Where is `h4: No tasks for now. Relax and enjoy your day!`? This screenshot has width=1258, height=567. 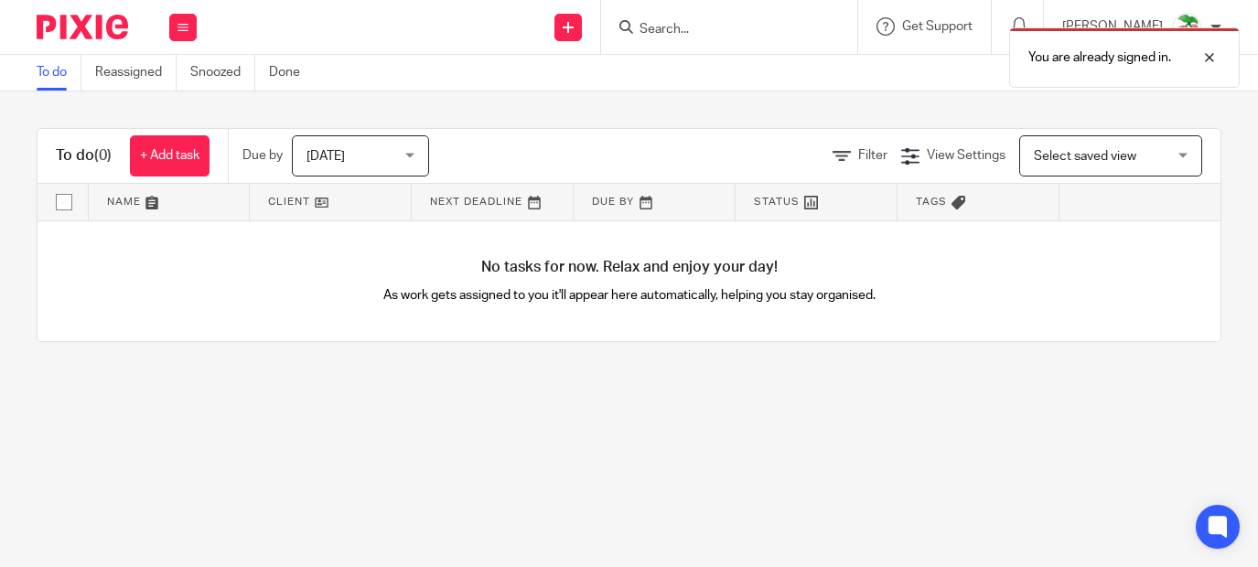 h4: No tasks for now. Relax and enjoy your day! is located at coordinates (629, 267).